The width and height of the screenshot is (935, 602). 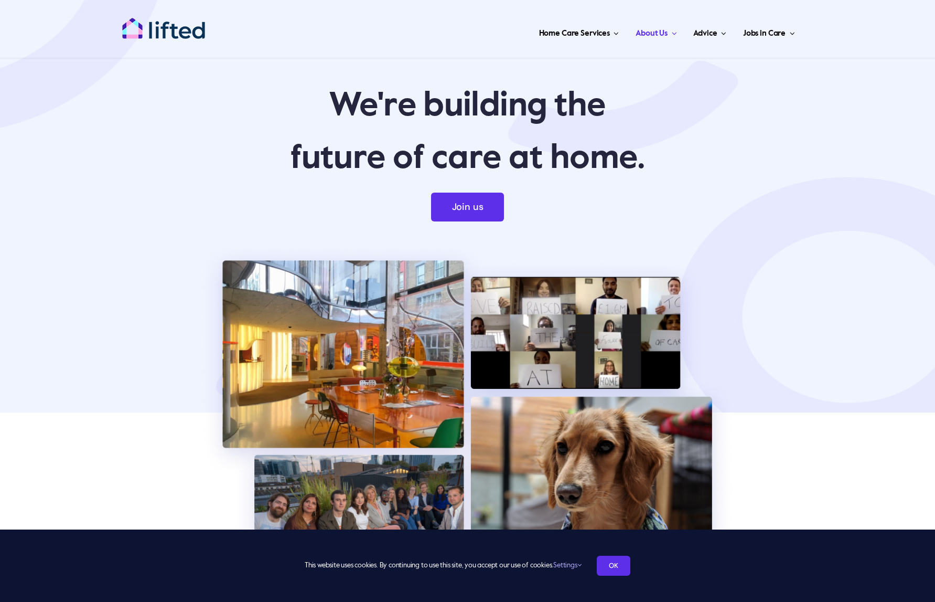 I want to click on span: This website uses cookies. By continuing to use this site, you accept our use of cookies., so click(x=443, y=565).